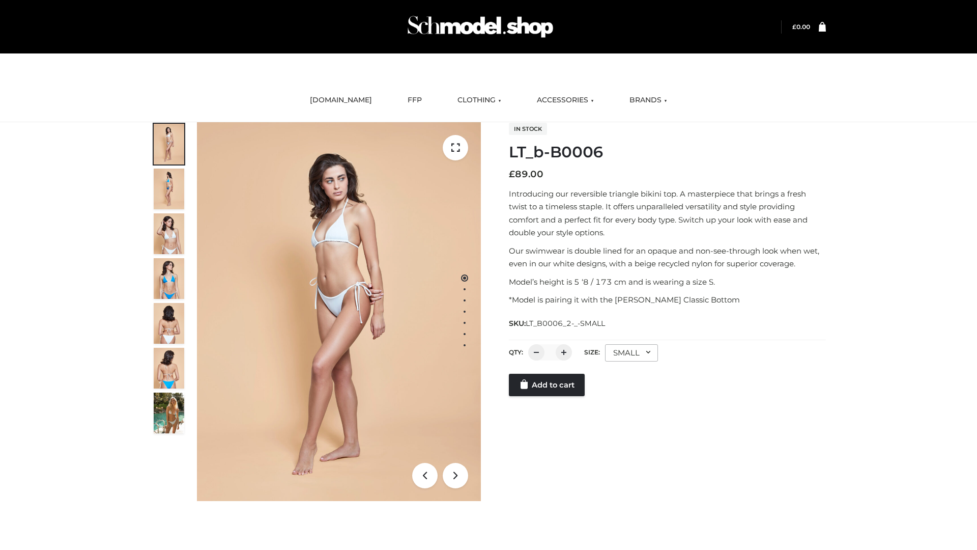 This screenshot has height=550, width=977. What do you see at coordinates (801, 26) in the screenshot?
I see `a: £0.00` at bounding box center [801, 26].